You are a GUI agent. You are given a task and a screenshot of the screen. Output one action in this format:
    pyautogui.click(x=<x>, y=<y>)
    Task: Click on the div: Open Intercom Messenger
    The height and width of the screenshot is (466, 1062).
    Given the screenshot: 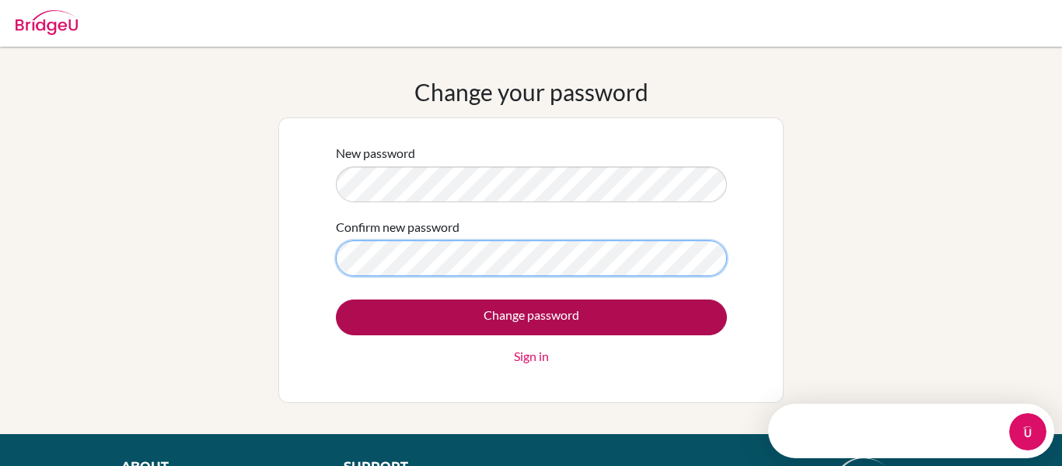 What is the action you would take?
    pyautogui.click(x=153, y=27)
    